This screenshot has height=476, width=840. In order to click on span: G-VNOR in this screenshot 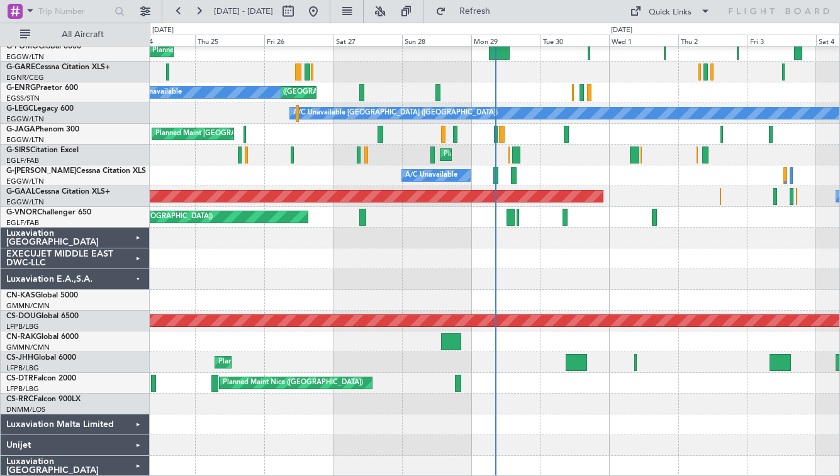, I will do `click(21, 213)`.